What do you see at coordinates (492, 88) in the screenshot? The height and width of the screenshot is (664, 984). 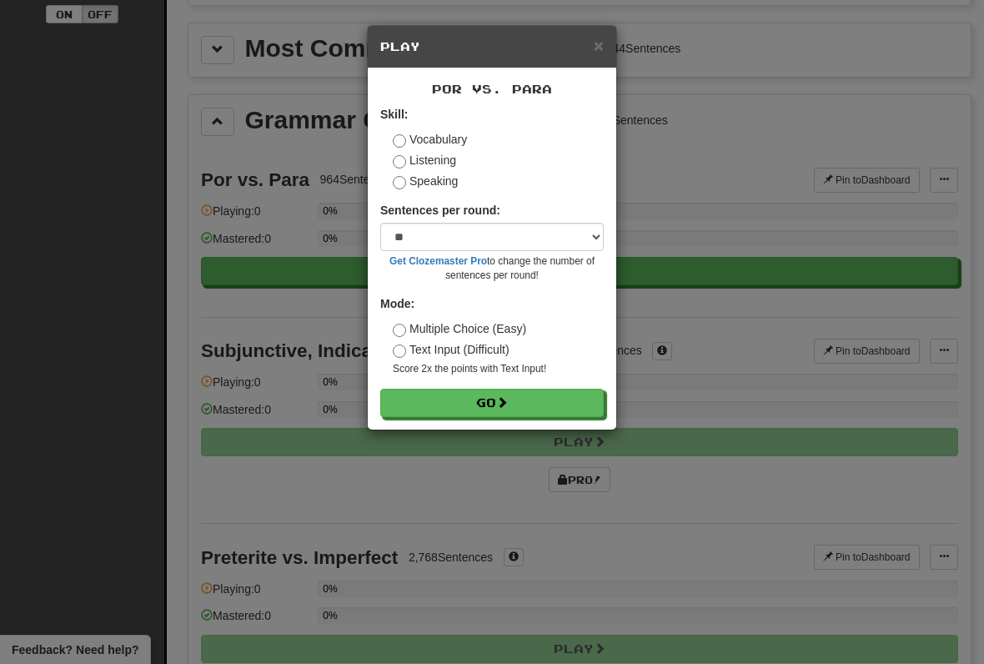 I see `span: Por vs. Para` at bounding box center [492, 88].